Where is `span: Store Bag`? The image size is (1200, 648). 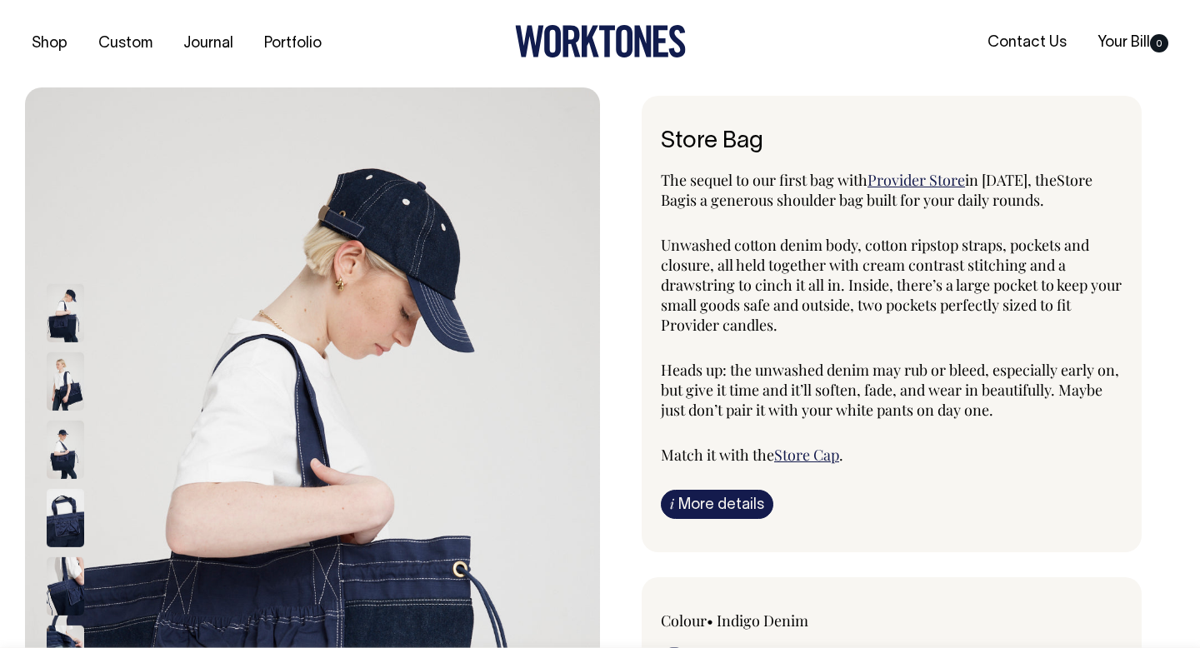 span: Store Bag is located at coordinates (876, 190).